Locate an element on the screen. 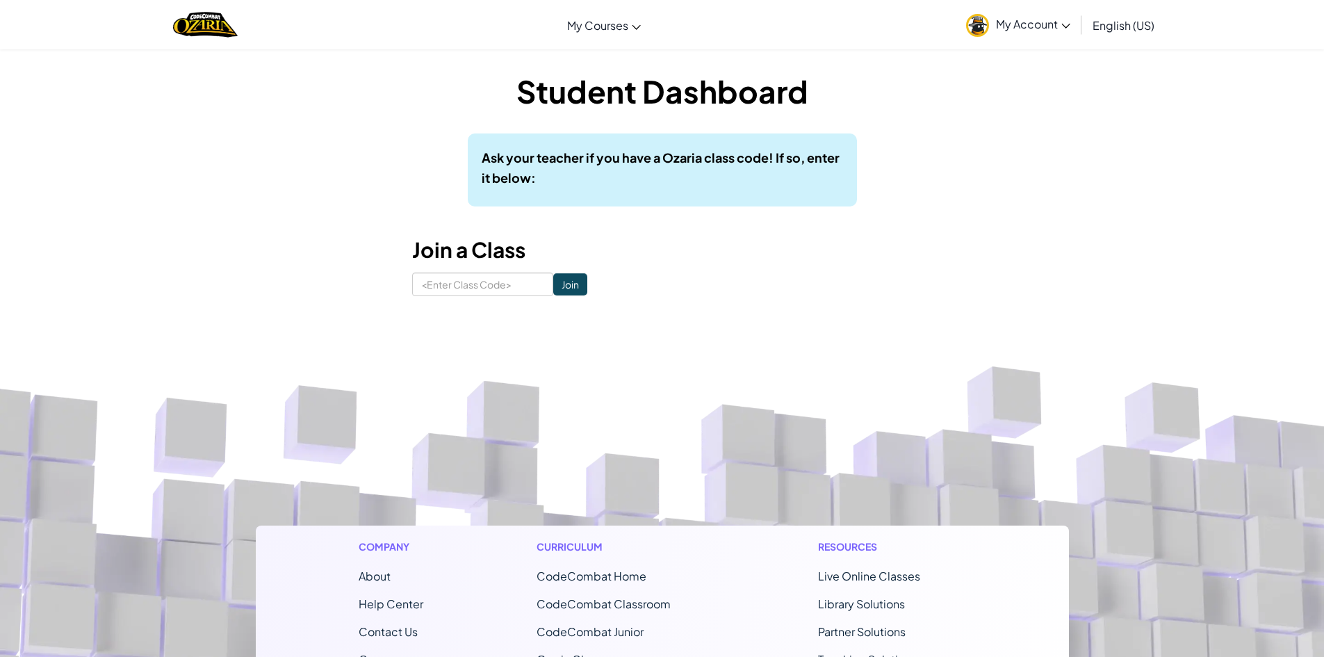 This screenshot has width=1324, height=657. span: My Account is located at coordinates (1033, 24).